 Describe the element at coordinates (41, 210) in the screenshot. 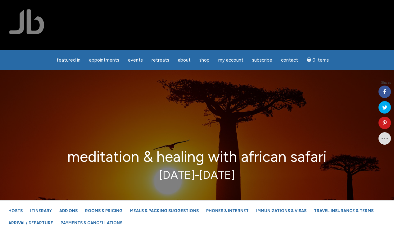

I see `a: Itinerary` at that location.